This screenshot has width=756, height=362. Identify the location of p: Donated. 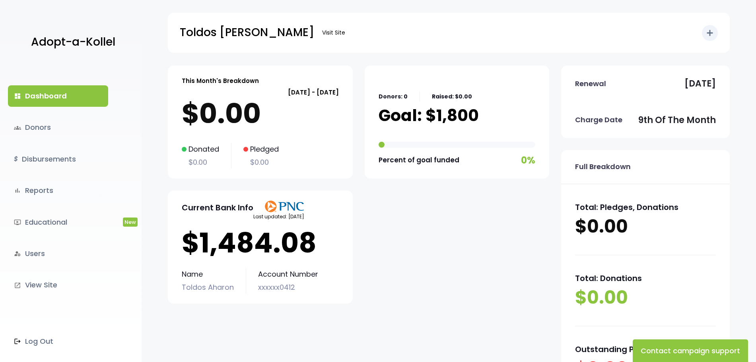
(200, 149).